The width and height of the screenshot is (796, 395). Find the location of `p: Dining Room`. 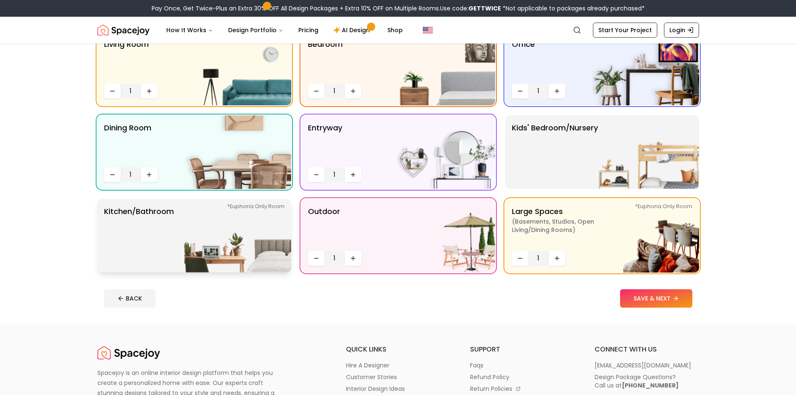

p: Dining Room is located at coordinates (127, 143).